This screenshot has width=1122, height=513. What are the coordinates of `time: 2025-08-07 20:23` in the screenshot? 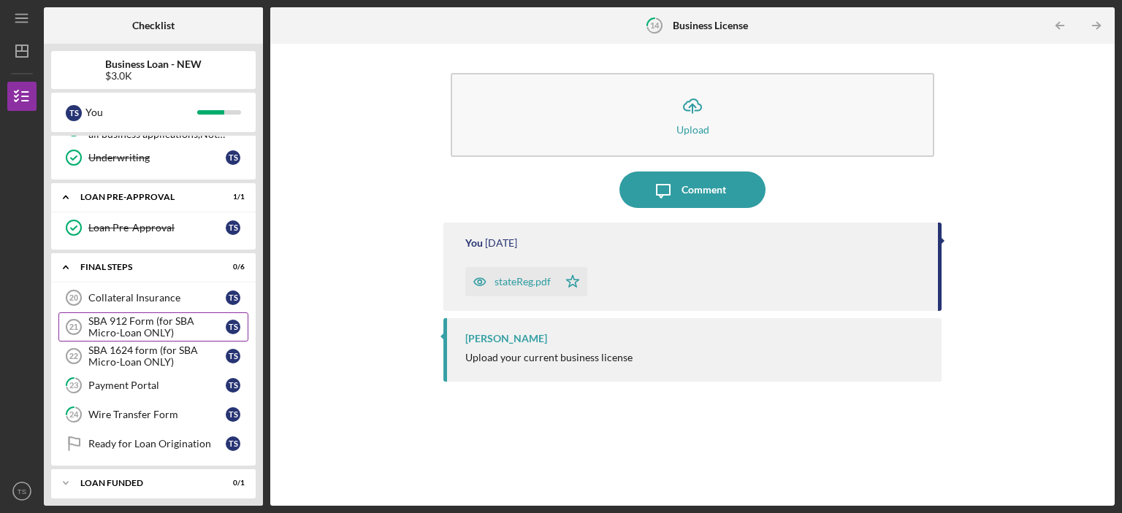 It's located at (501, 243).